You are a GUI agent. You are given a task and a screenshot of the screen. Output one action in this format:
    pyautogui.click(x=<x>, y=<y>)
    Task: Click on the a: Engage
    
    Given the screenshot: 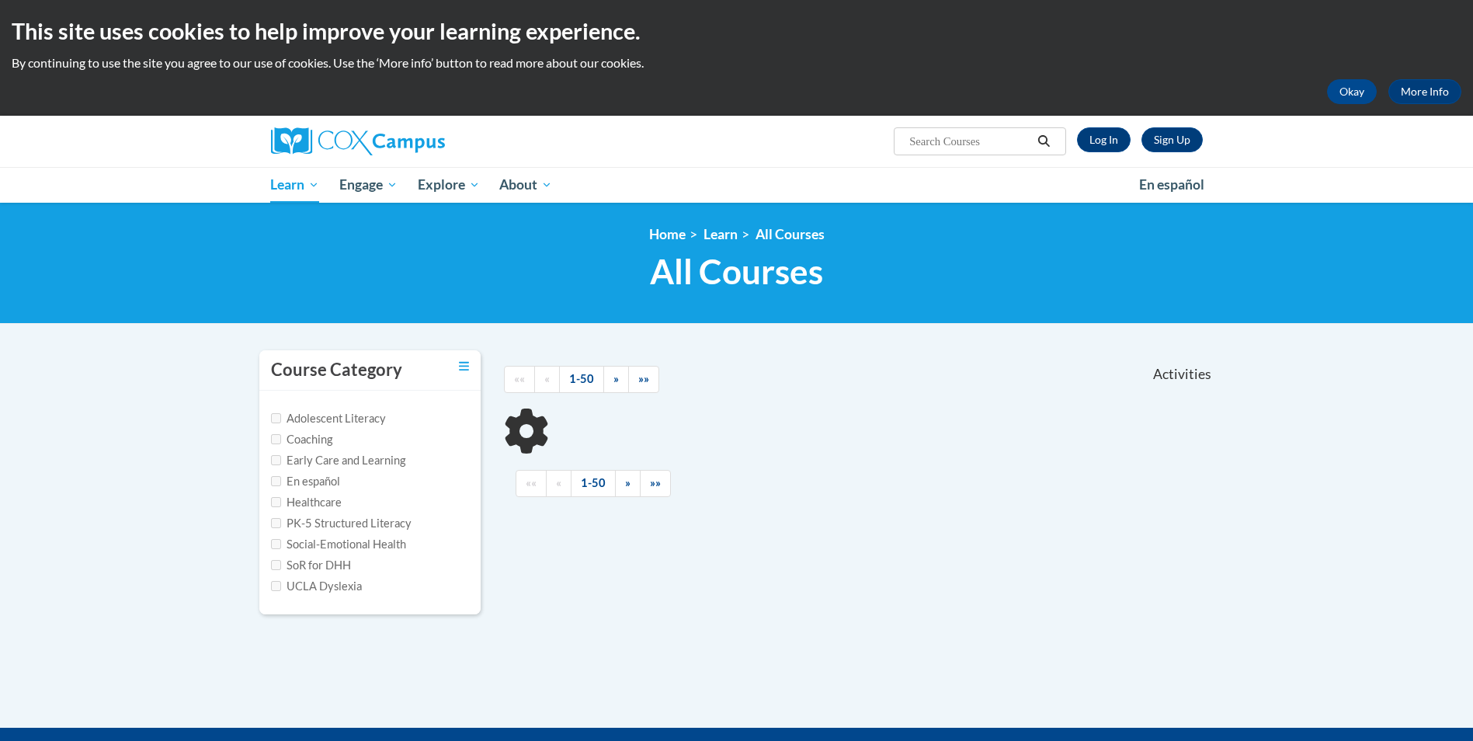 What is the action you would take?
    pyautogui.click(x=368, y=185)
    